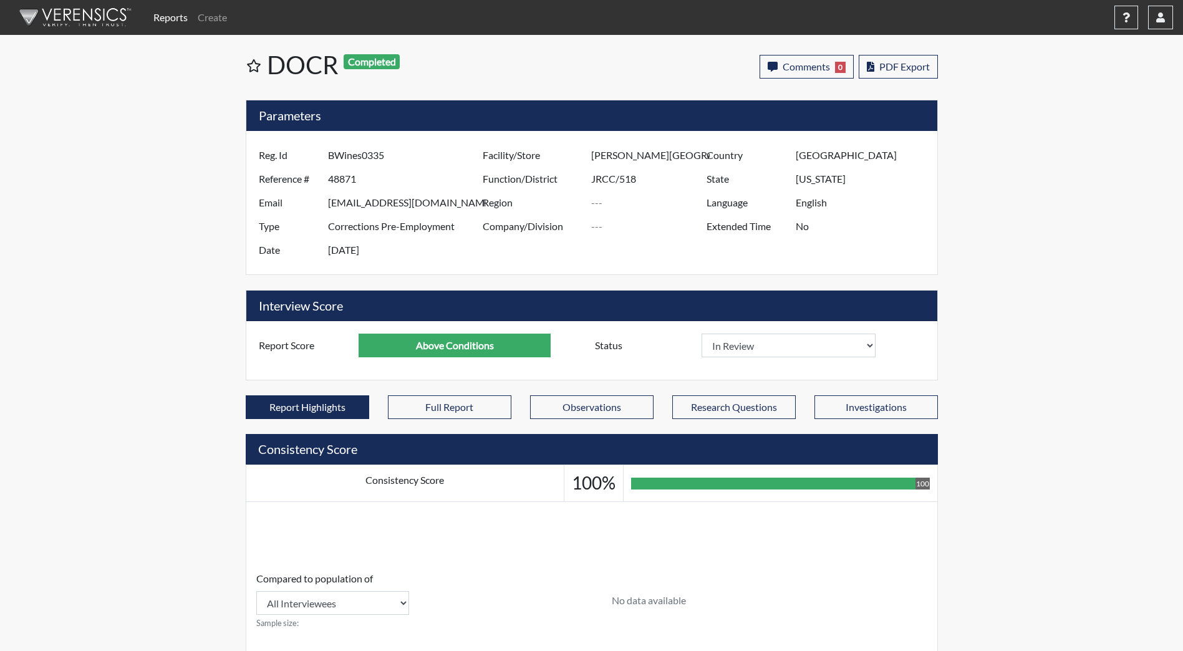  Describe the element at coordinates (314, 579) in the screenshot. I see `label: Compared to population of` at that location.